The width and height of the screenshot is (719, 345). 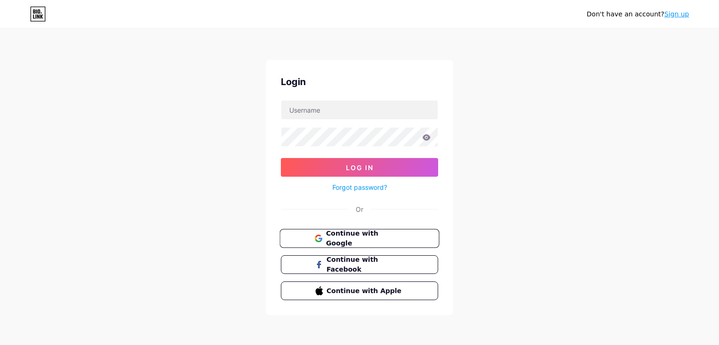 What do you see at coordinates (359, 291) in the screenshot?
I see `a: Continue with Apple` at bounding box center [359, 291].